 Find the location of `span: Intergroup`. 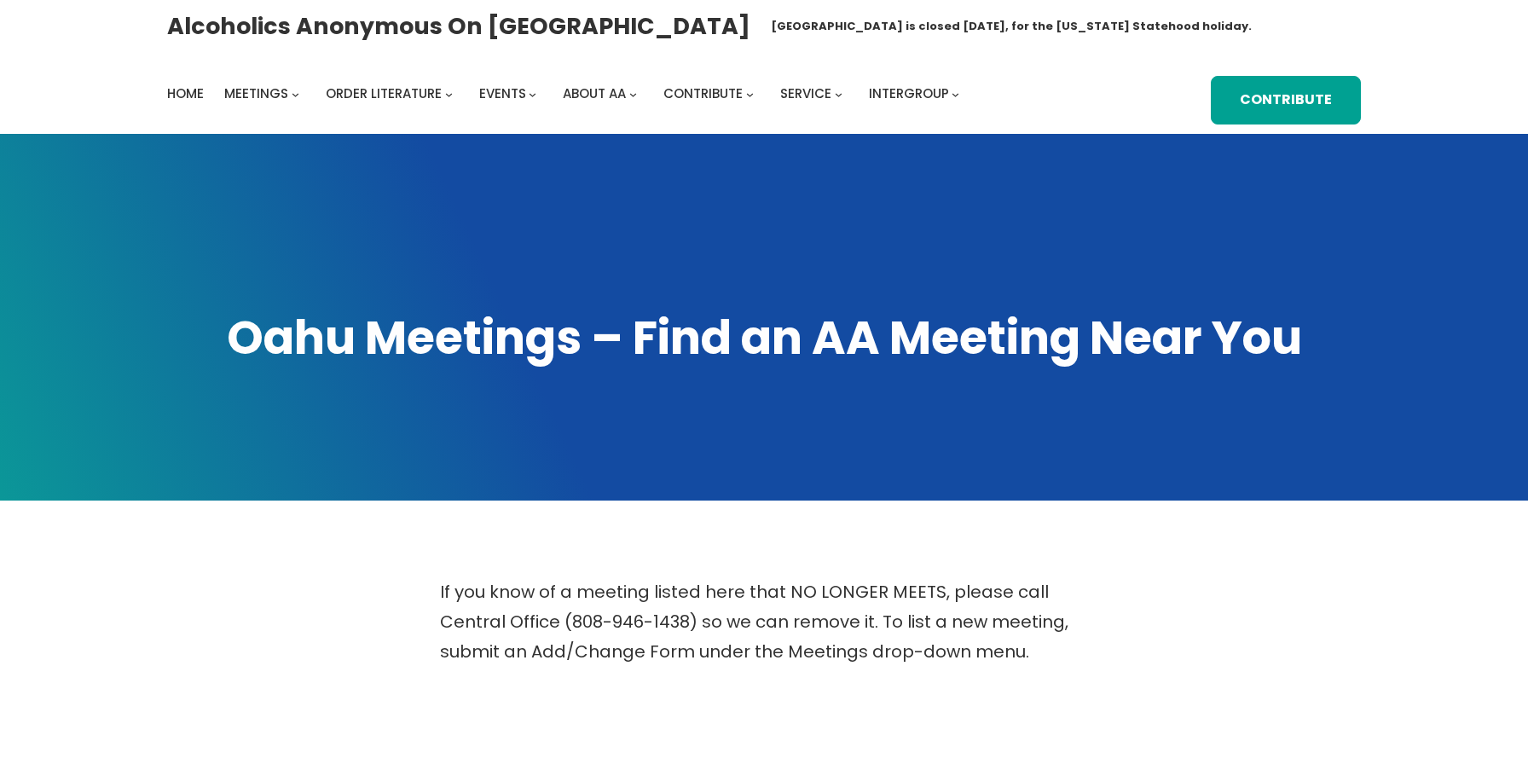

span: Intergroup is located at coordinates (909, 93).